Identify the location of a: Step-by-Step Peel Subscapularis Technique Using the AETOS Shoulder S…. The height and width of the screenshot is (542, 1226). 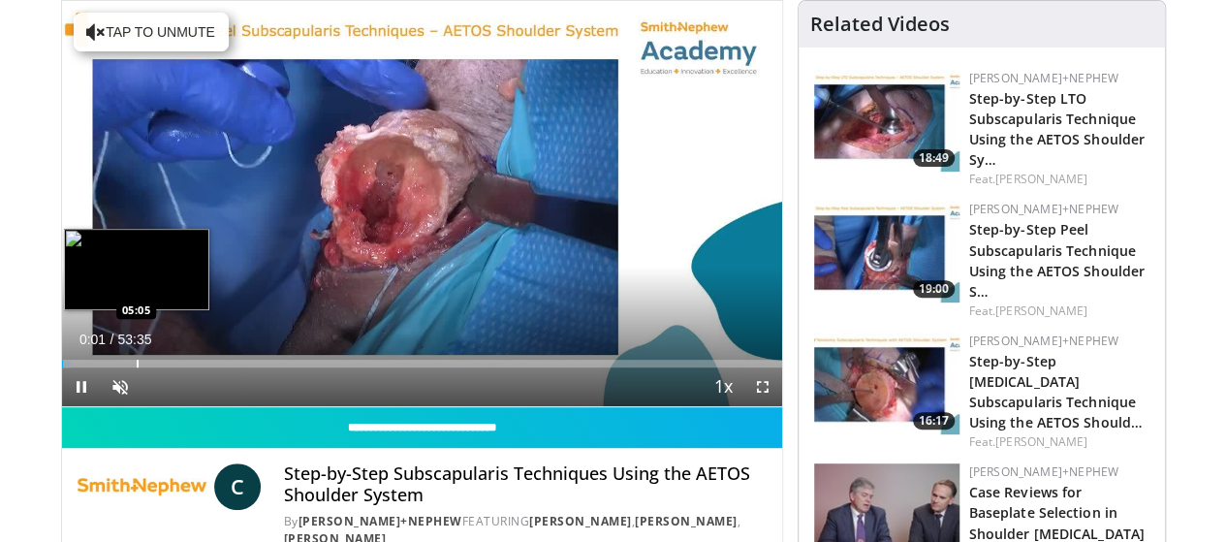
(1057, 260).